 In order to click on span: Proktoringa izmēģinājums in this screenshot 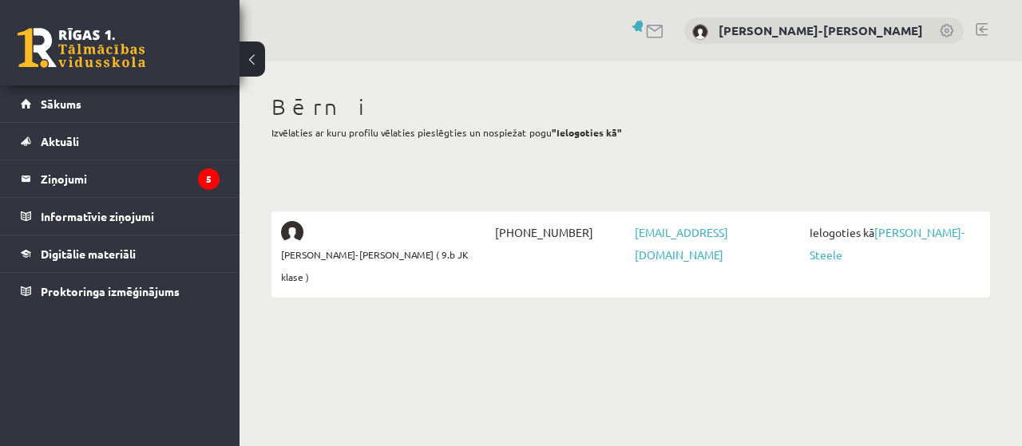, I will do `click(110, 291)`.